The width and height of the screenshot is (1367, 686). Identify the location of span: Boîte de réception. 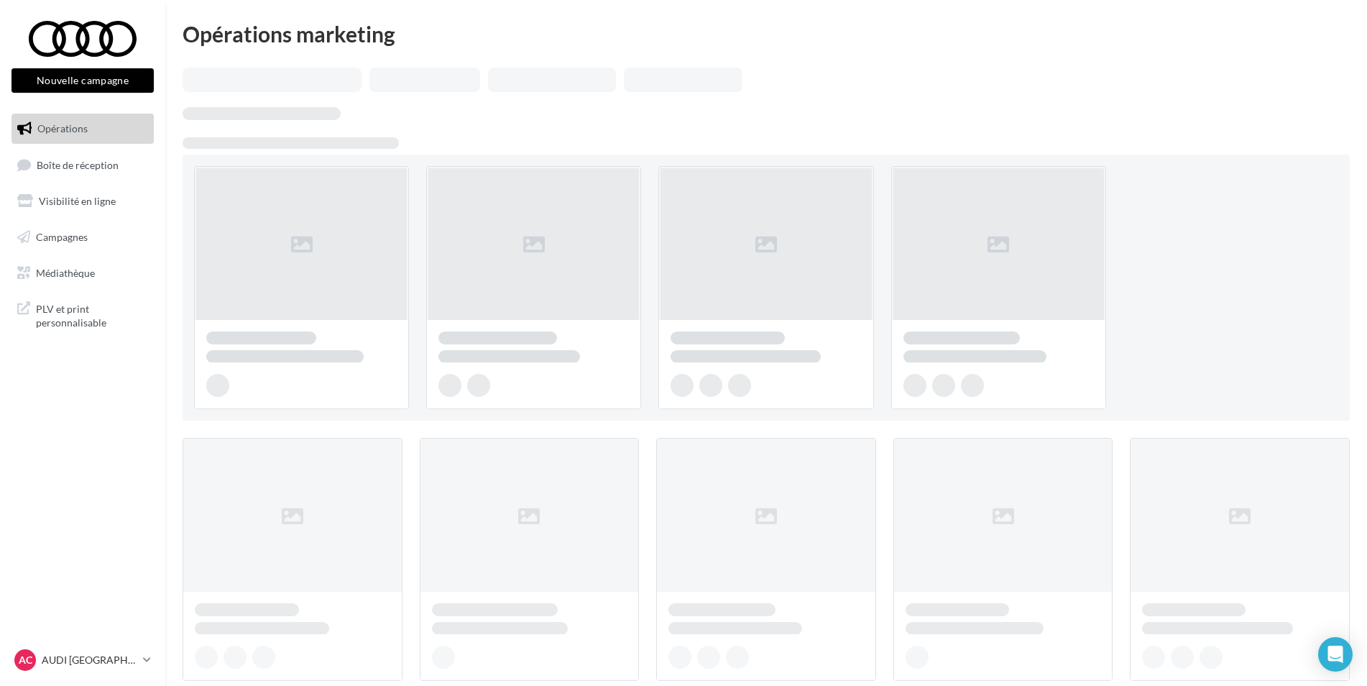
(78, 164).